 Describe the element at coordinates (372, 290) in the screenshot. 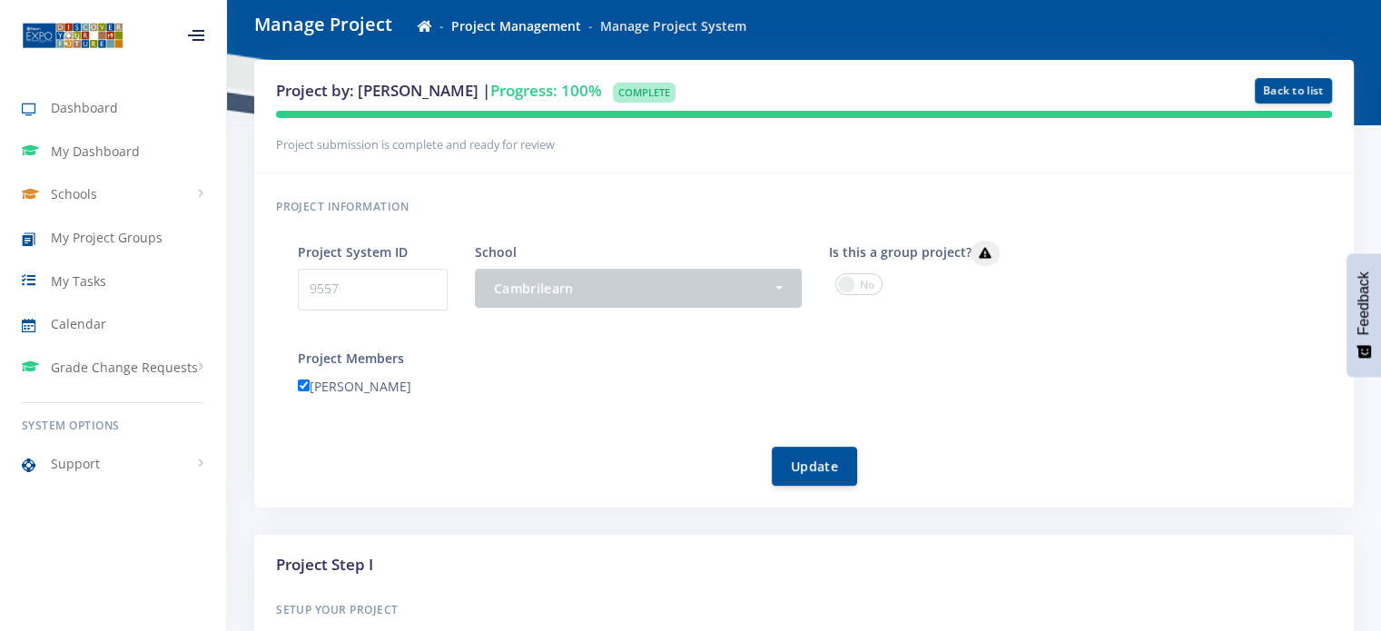

I see `p: 9557` at that location.